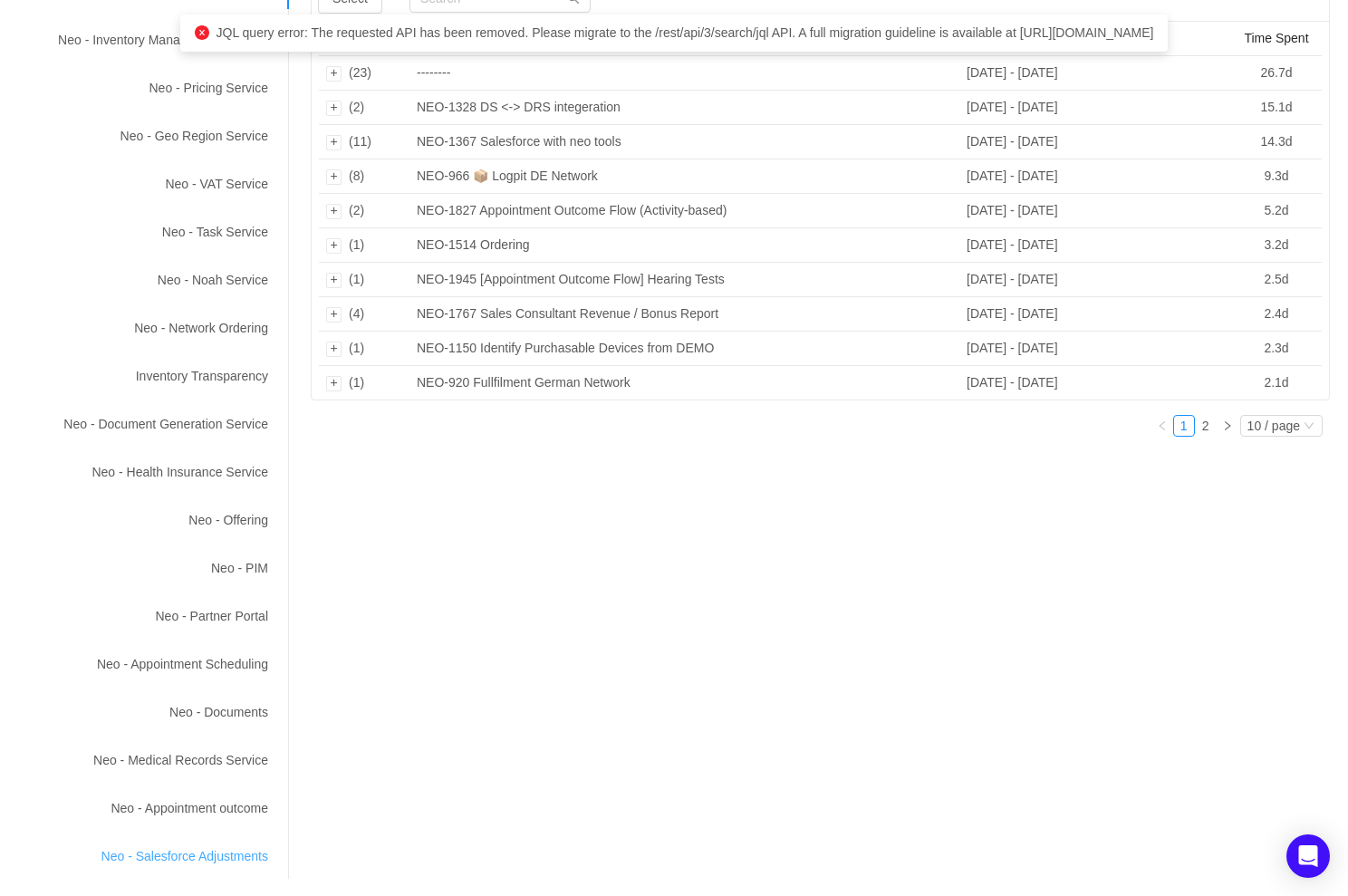 This screenshot has width=1348, height=896. I want to click on td: 2.4d, so click(1277, 314).